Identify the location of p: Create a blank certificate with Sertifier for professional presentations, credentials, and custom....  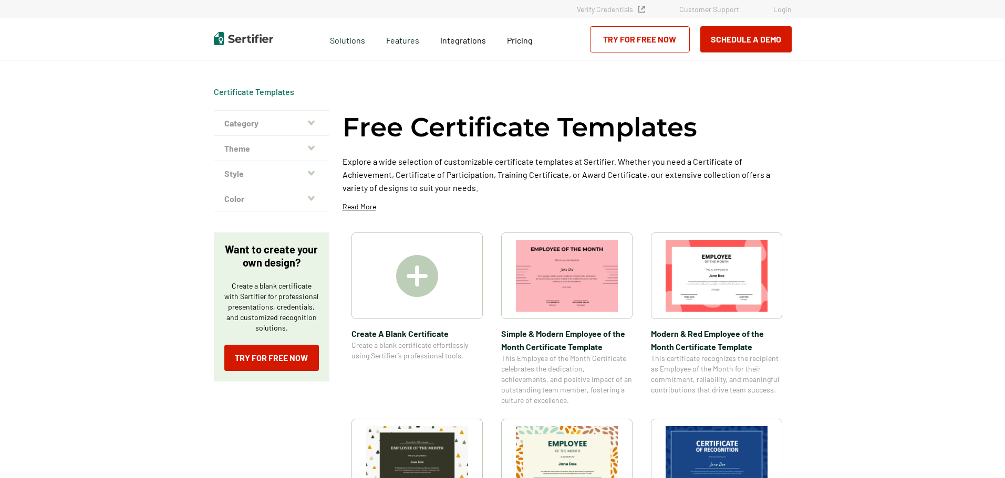
(271, 307).